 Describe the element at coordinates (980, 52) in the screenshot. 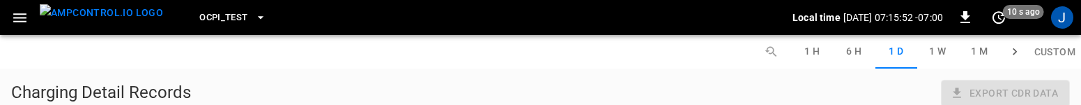

I see `button: one-month-tab` at that location.